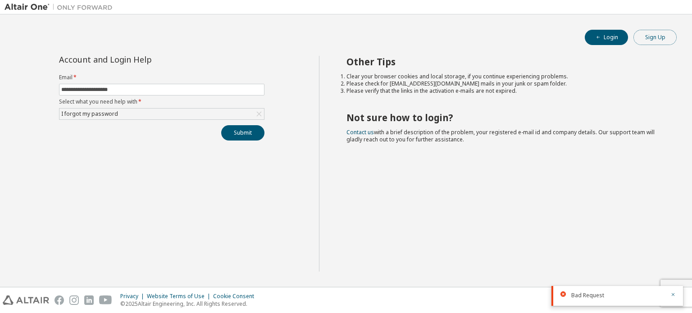 This screenshot has height=313, width=692. I want to click on h2: Not sure how to login?, so click(504, 118).